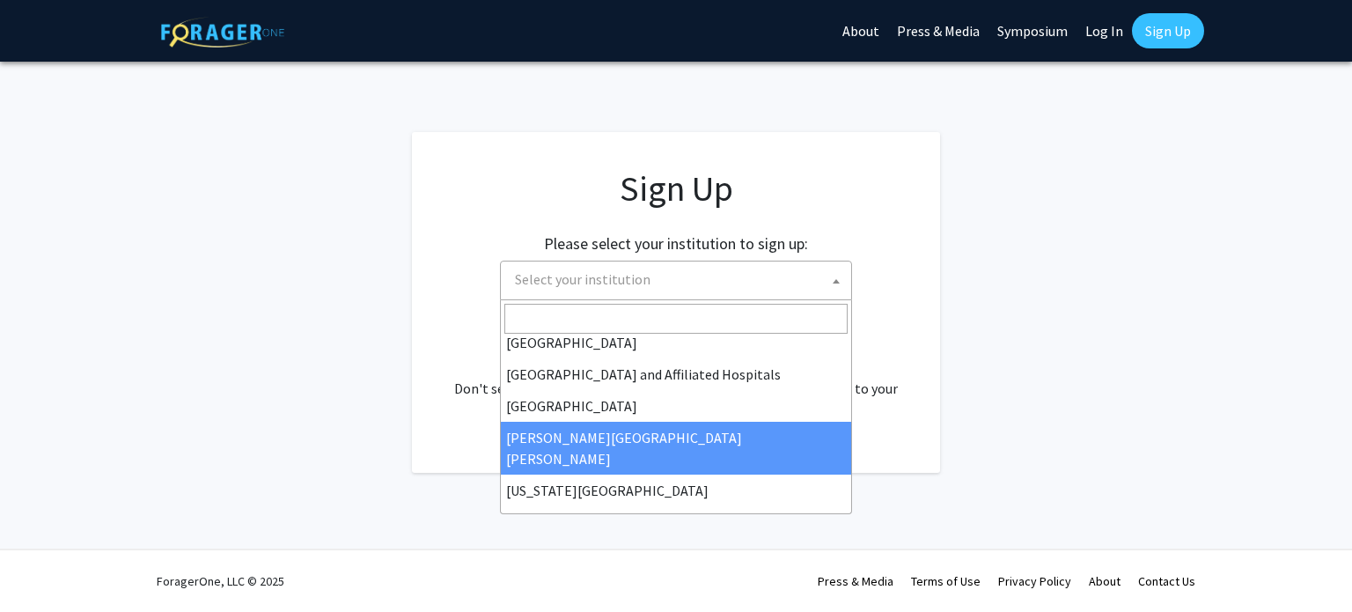 The width and height of the screenshot is (1352, 612). I want to click on a: Privacy Policy, so click(1034, 581).